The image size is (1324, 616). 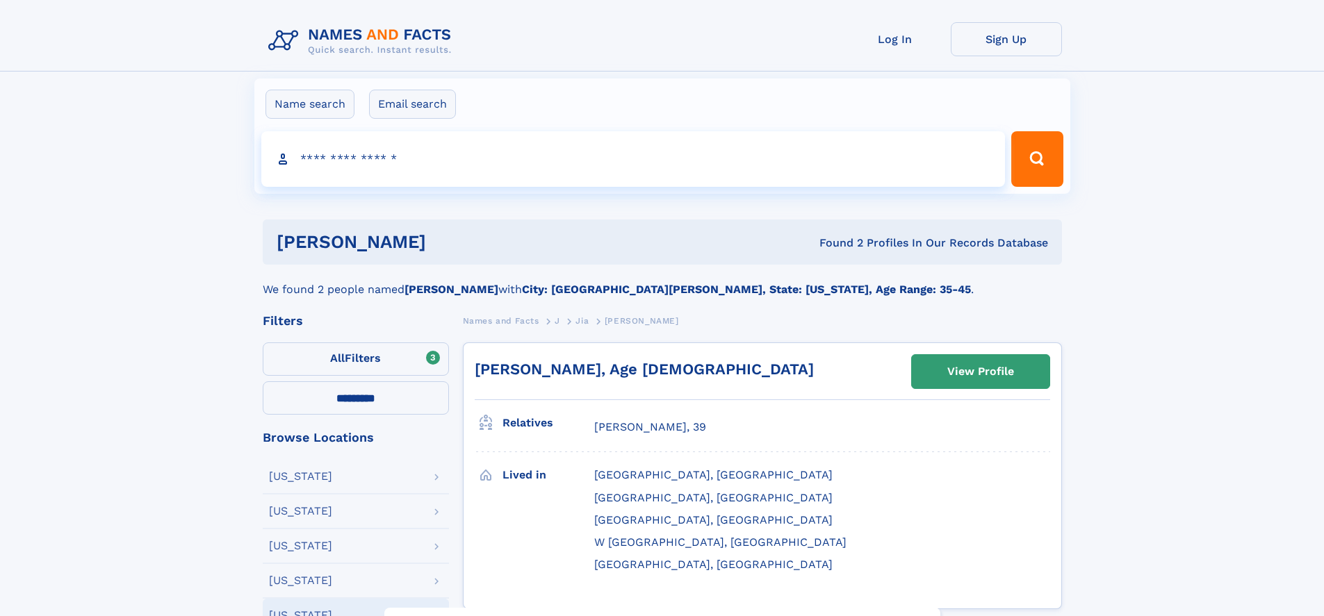 What do you see at coordinates (980, 372) in the screenshot?
I see `div: View Profile` at bounding box center [980, 372].